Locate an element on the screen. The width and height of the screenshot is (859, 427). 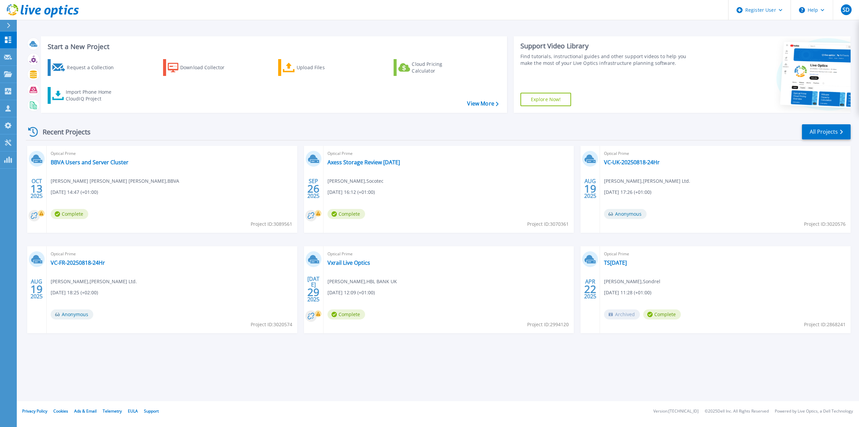
div: Request a Collection is located at coordinates (94, 67).